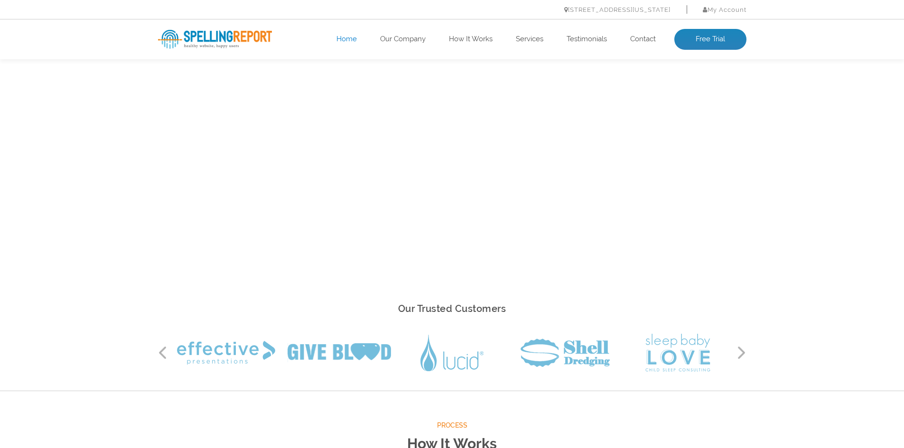 This screenshot has height=448, width=904. Describe the element at coordinates (565, 353) in the screenshot. I see `img: Shell Dredging` at that location.